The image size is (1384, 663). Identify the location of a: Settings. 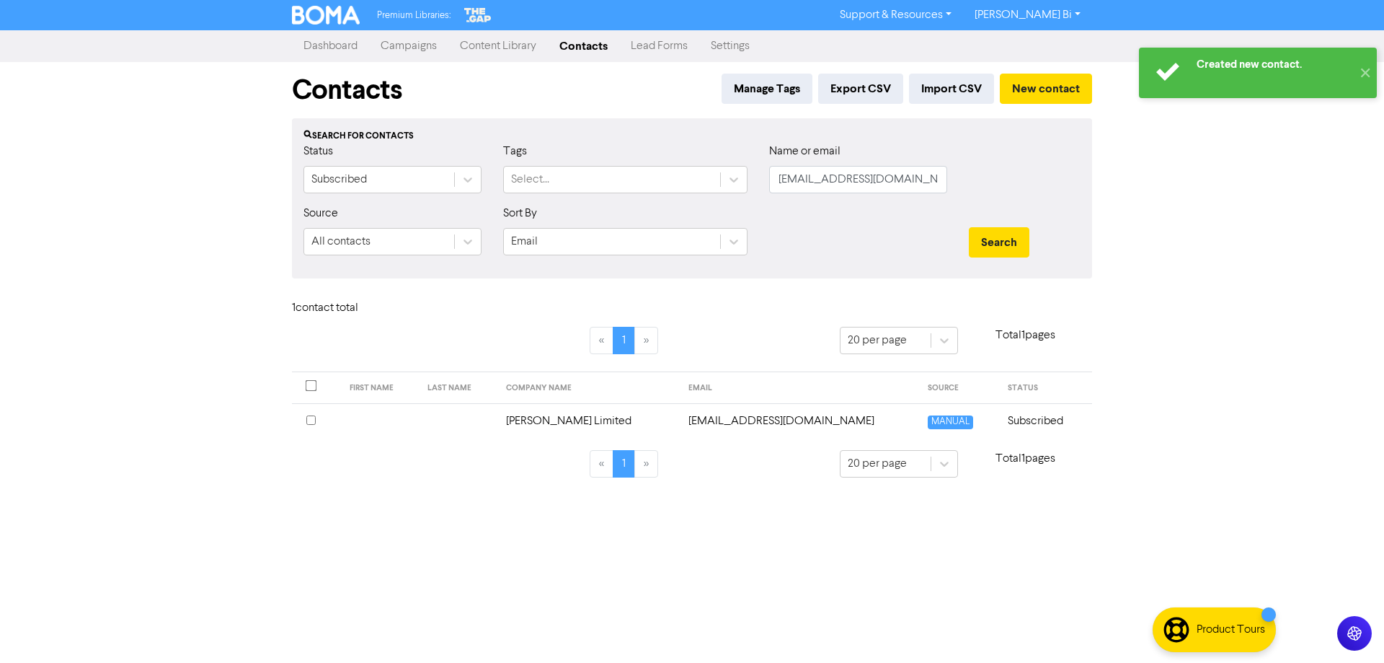
(730, 46).